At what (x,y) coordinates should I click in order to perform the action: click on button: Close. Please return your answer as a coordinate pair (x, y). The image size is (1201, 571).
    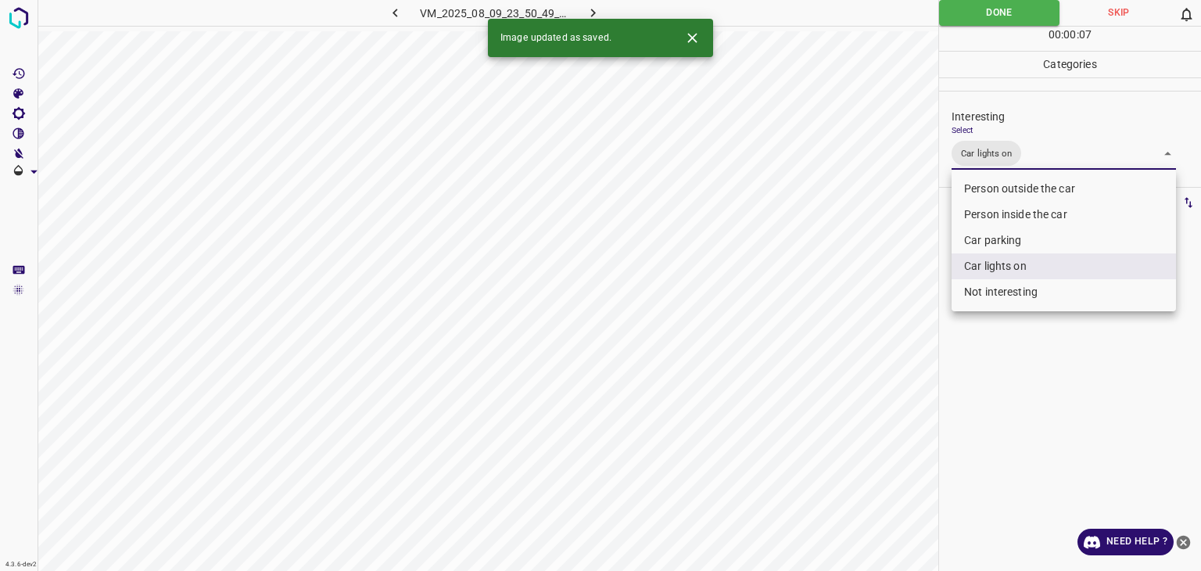
    Looking at the image, I should click on (692, 38).